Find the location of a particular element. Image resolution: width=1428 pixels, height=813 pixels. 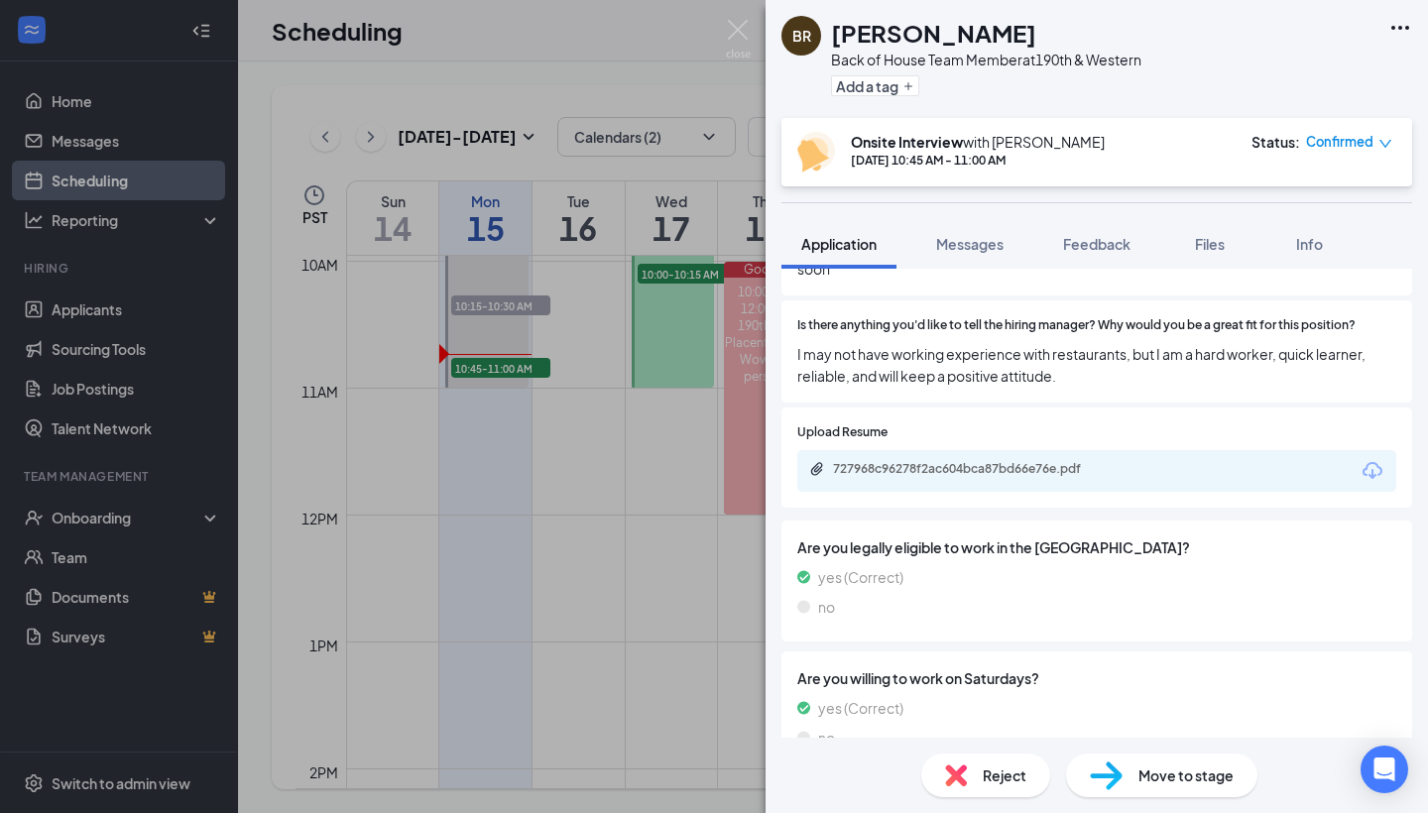

span: Files is located at coordinates (1210, 244).